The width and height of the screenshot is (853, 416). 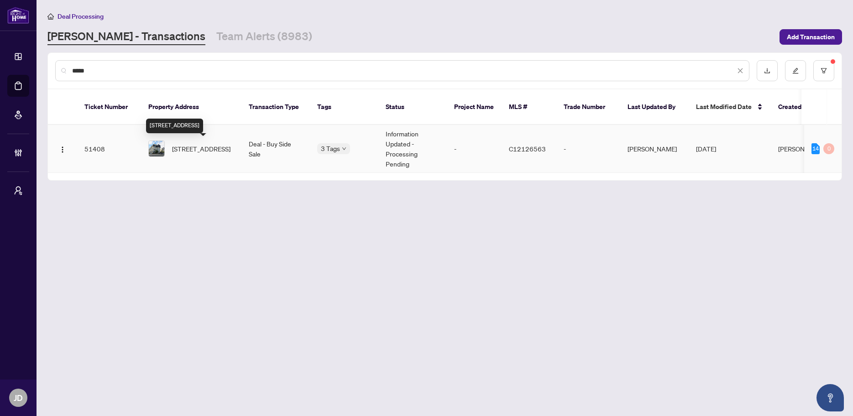 I want to click on button: filter, so click(x=824, y=71).